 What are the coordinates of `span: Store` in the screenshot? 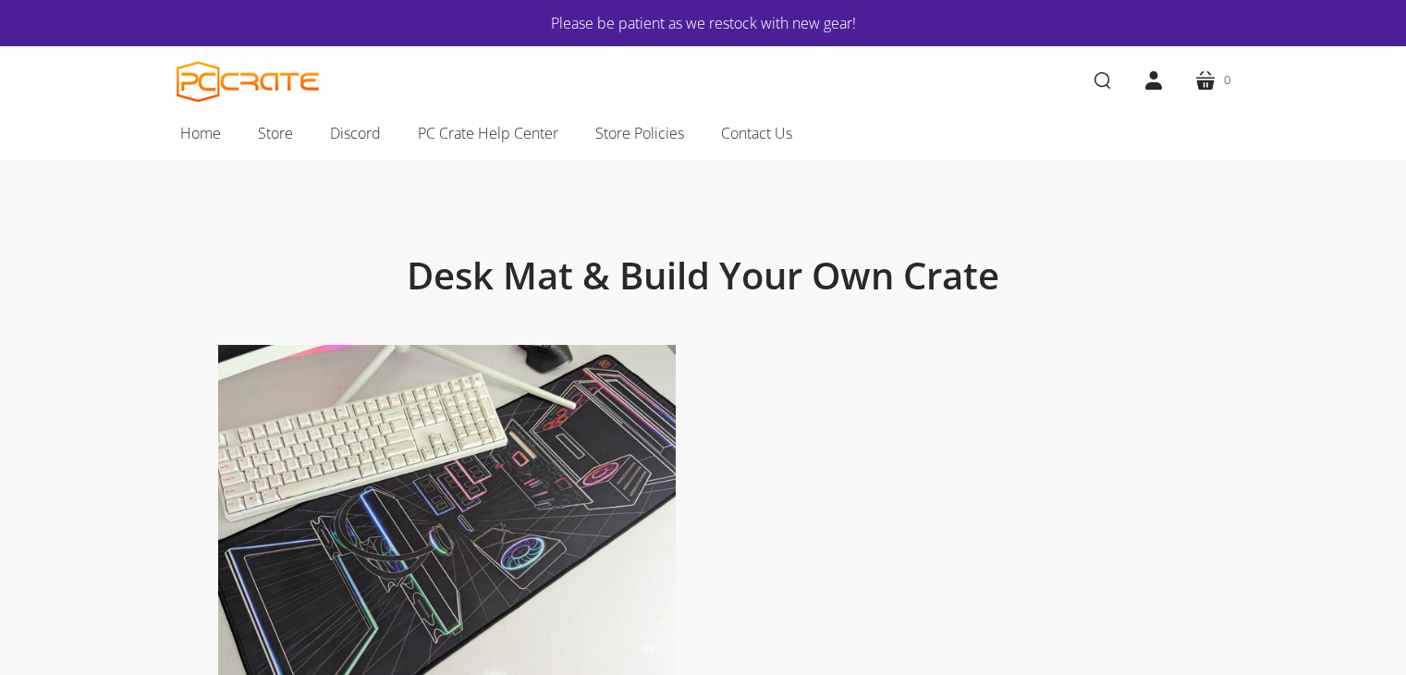 It's located at (276, 133).